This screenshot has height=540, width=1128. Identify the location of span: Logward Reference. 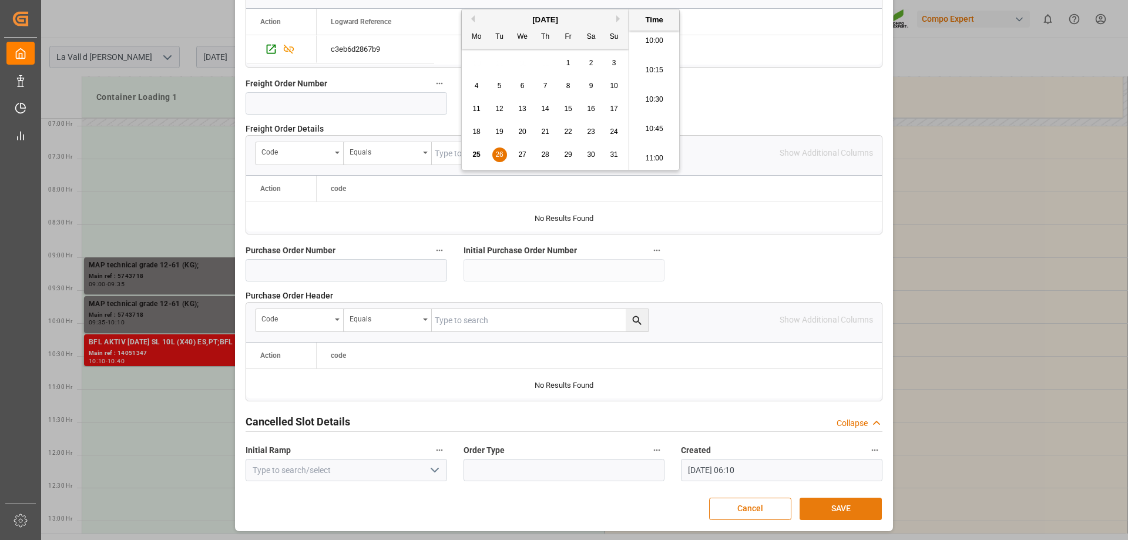
(361, 22).